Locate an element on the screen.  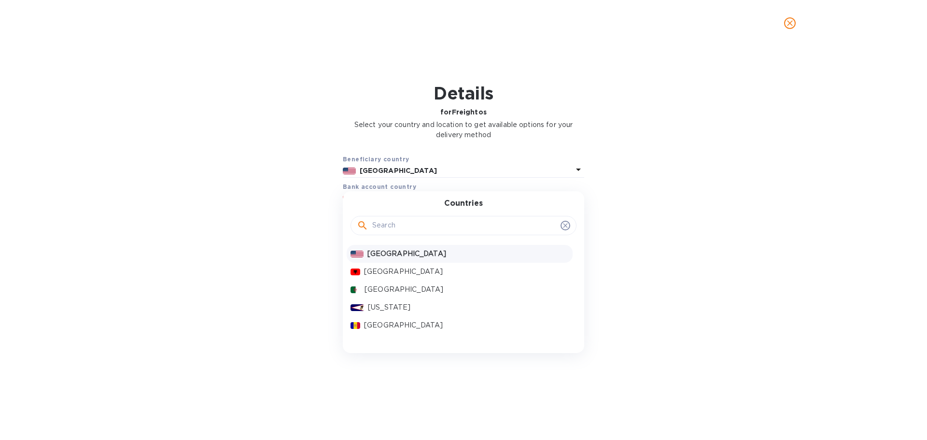
img: AL is located at coordinates (355, 272).